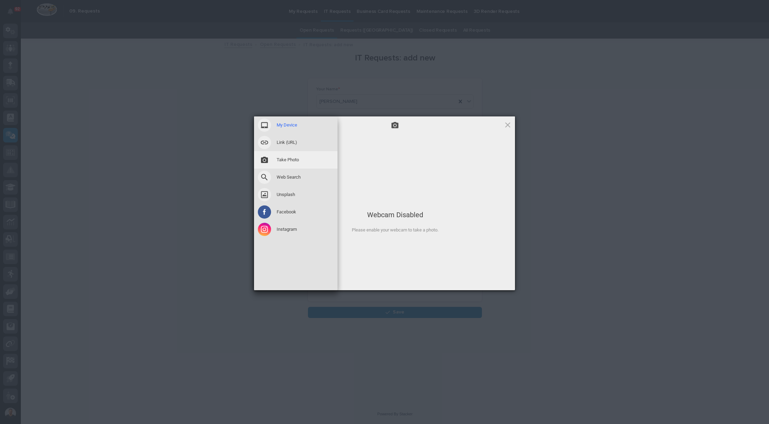 The width and height of the screenshot is (769, 424). I want to click on div: Unsplash, so click(296, 195).